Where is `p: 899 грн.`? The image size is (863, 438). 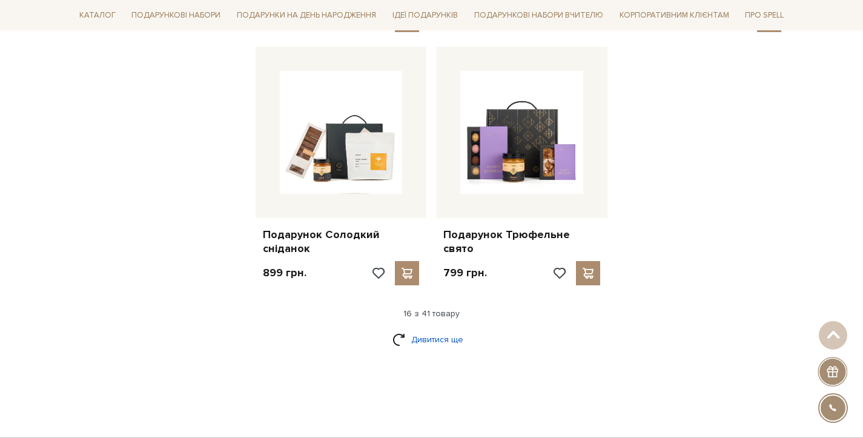
p: 899 грн. is located at coordinates (285, 272).